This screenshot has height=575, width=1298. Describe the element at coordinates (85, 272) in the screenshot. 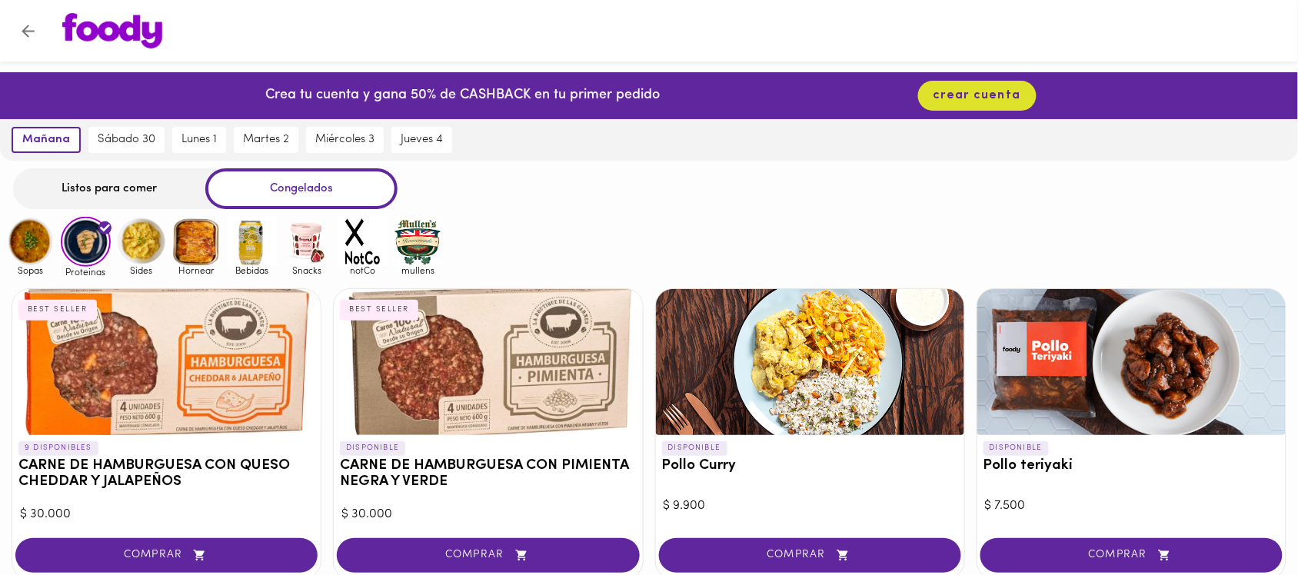

I see `span: Proteinas` at that location.